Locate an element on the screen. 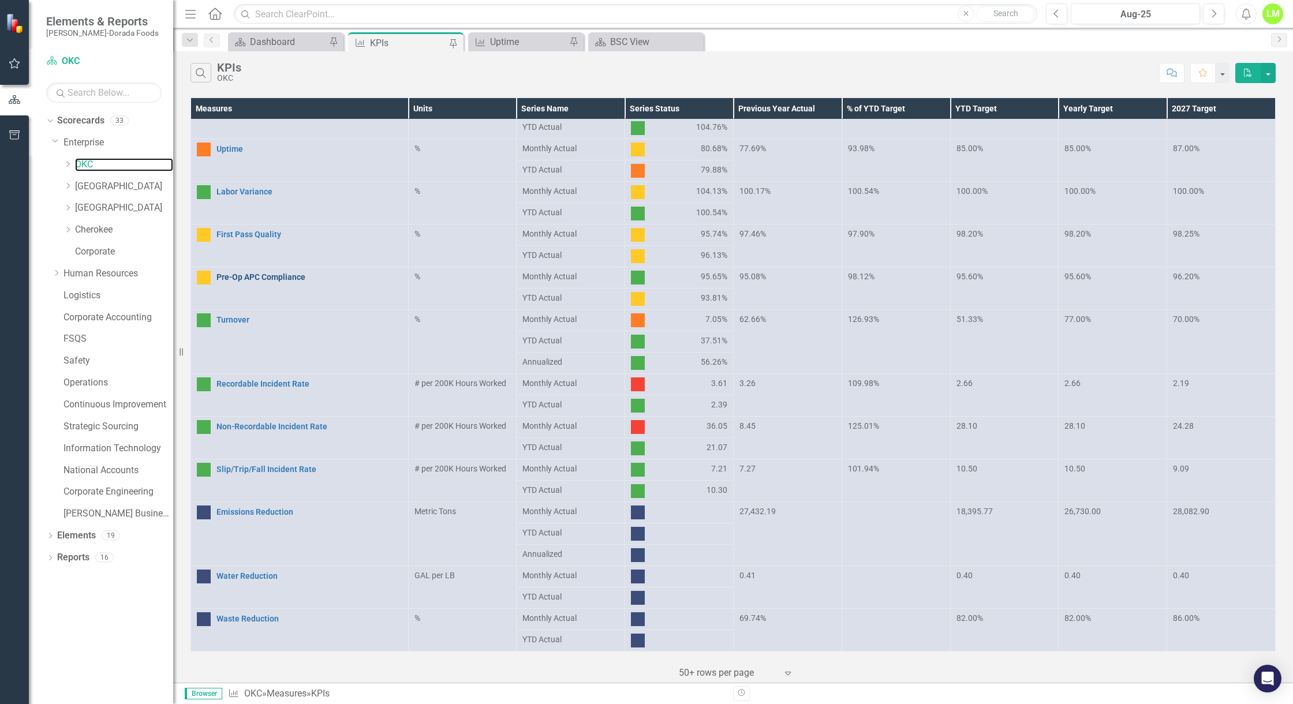 The height and width of the screenshot is (704, 1293). span: 96.13% is located at coordinates (714, 256).